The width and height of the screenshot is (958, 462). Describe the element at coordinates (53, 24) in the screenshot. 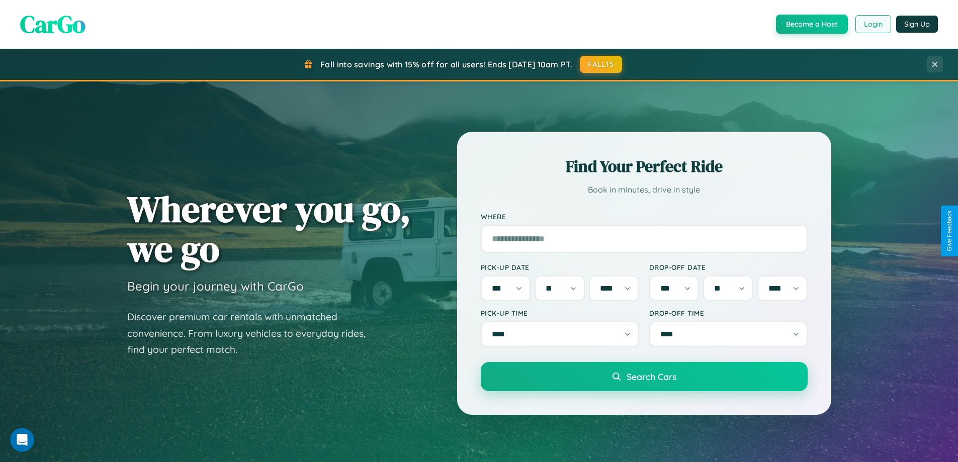

I see `span: CarGo` at that location.